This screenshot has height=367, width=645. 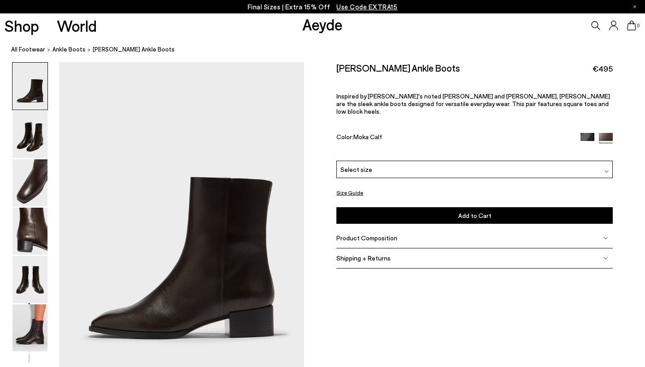 What do you see at coordinates (632, 26) in the screenshot?
I see `a: 0` at bounding box center [632, 26].